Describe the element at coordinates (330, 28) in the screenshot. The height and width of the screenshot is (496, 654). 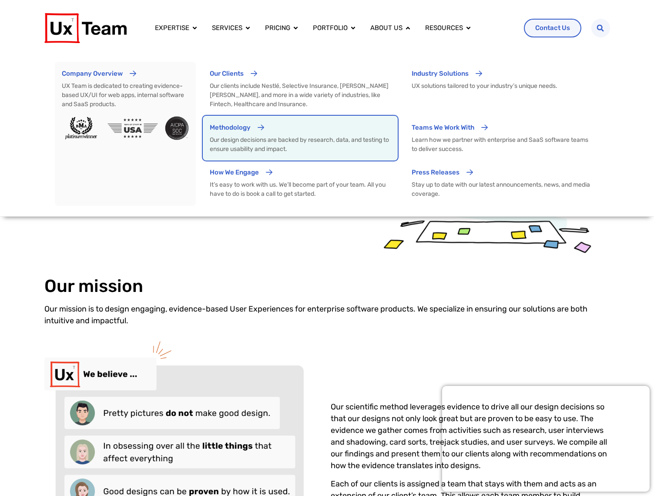
I see `span: Portfolio` at that location.